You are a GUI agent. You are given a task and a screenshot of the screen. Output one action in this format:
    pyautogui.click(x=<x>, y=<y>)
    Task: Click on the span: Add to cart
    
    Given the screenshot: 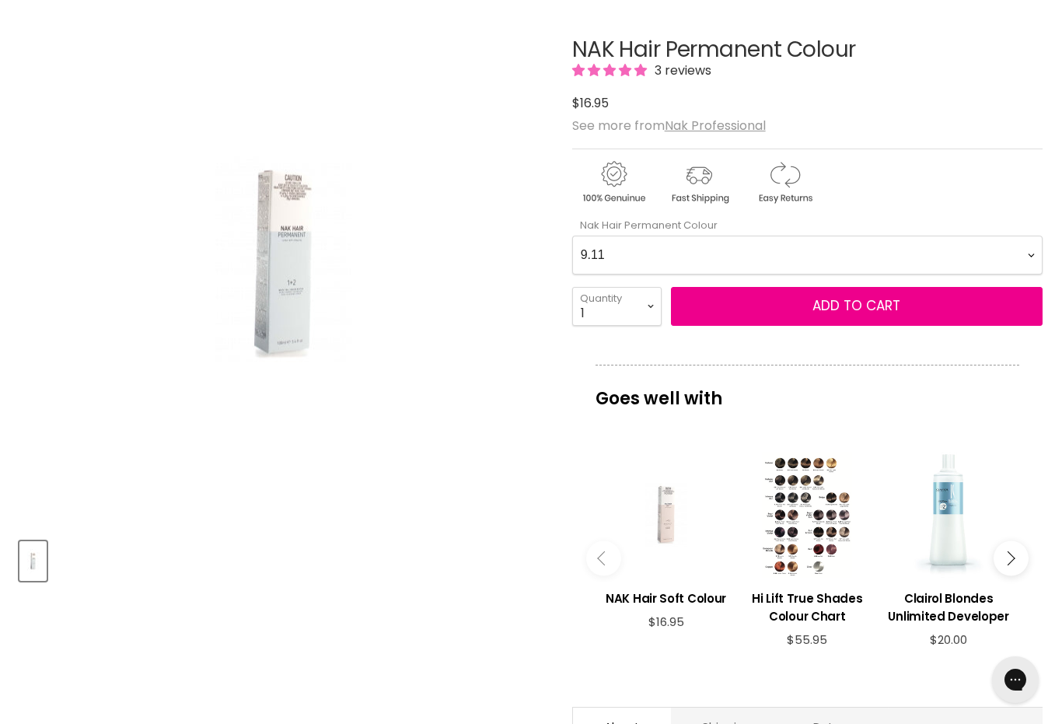 What is the action you would take?
    pyautogui.click(x=856, y=306)
    